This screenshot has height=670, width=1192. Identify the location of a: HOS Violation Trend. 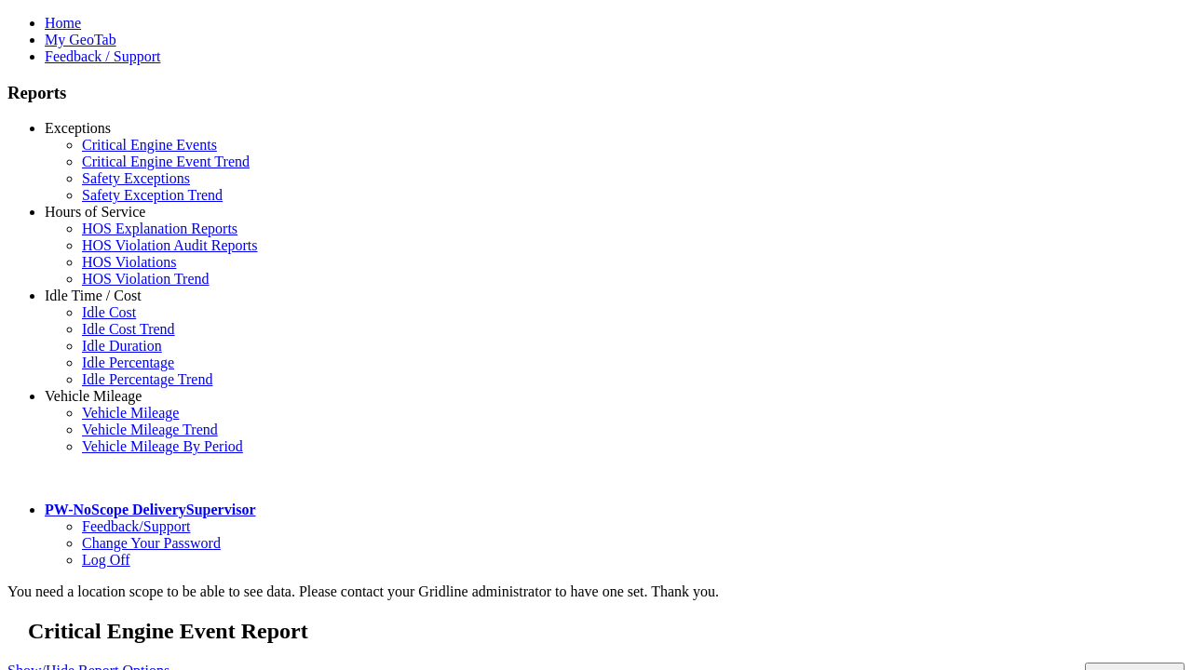
(145, 278).